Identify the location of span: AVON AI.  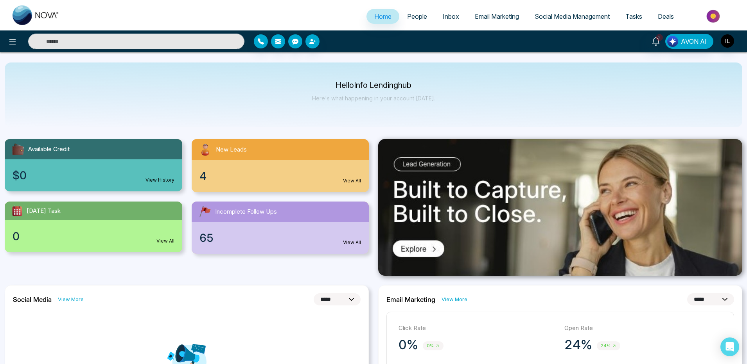
(693, 41).